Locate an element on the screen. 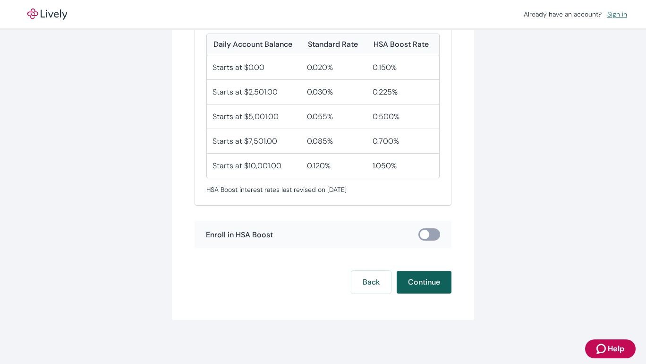 The height and width of the screenshot is (364, 646). svg: Zendesk support icon is located at coordinates (602, 349).